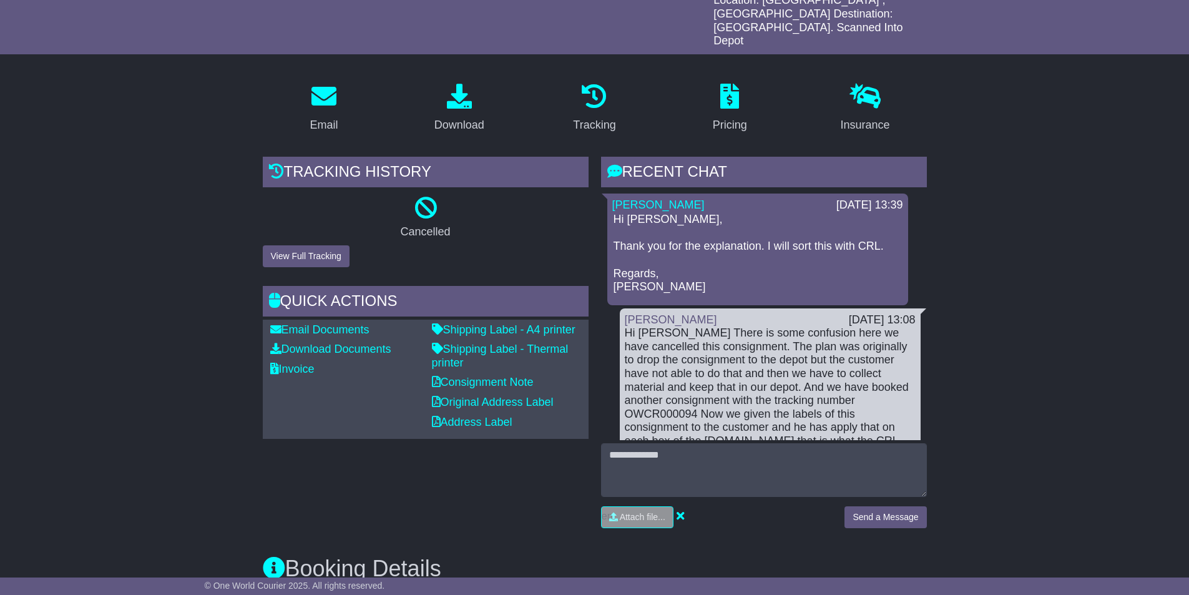 The width and height of the screenshot is (1189, 595). Describe the element at coordinates (729, 109) in the screenshot. I see `a: Pricing` at that location.